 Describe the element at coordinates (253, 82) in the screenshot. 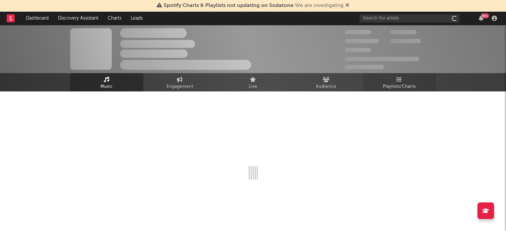

I see `a: Live` at that location.